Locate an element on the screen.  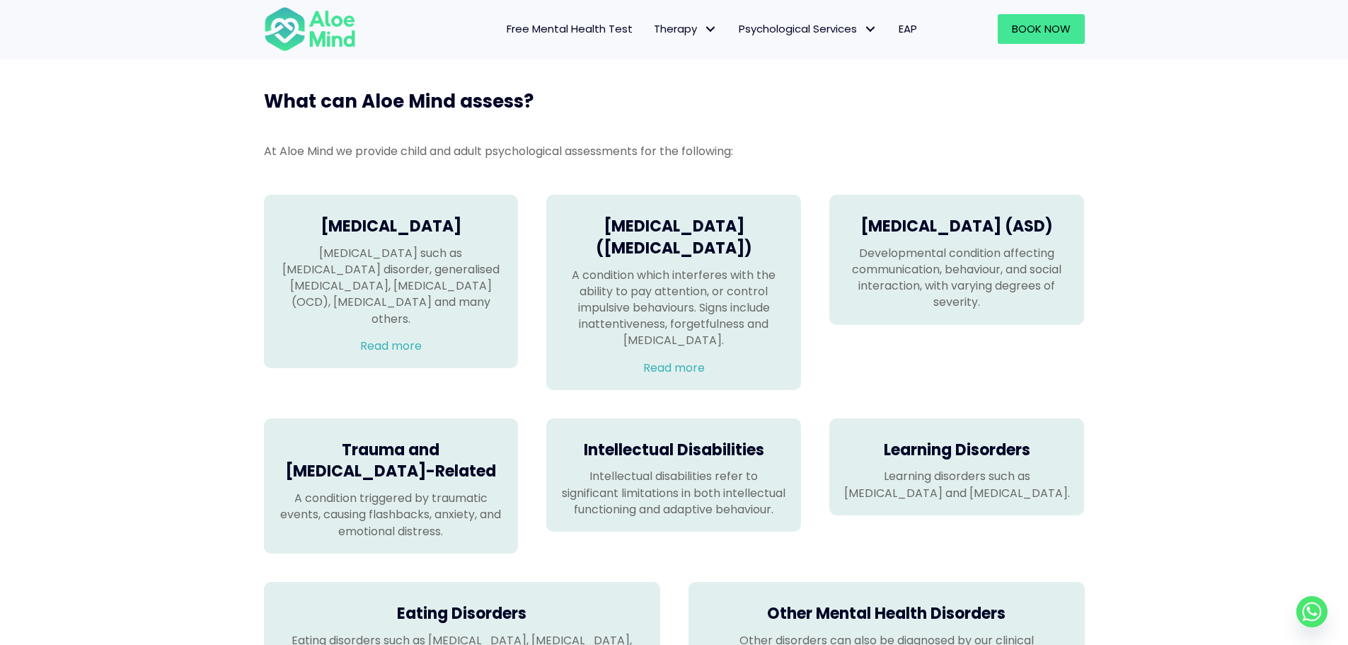
span: Free Mental Health Test is located at coordinates (570, 28).